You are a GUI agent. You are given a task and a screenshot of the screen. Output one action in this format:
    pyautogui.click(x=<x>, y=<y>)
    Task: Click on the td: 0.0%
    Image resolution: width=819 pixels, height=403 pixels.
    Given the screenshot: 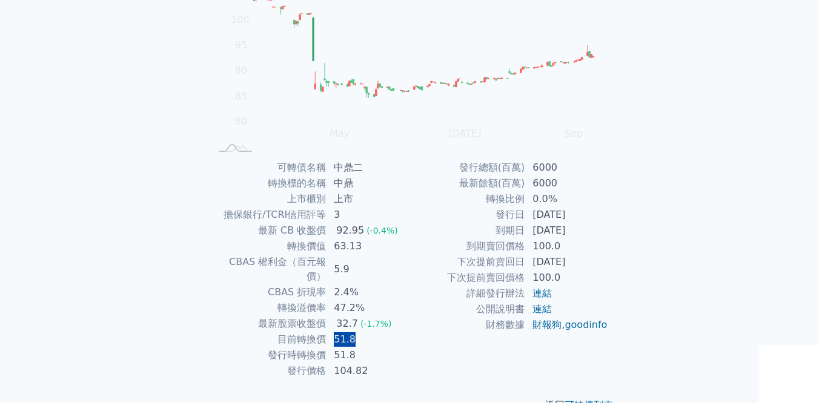 What is the action you would take?
    pyautogui.click(x=566, y=199)
    